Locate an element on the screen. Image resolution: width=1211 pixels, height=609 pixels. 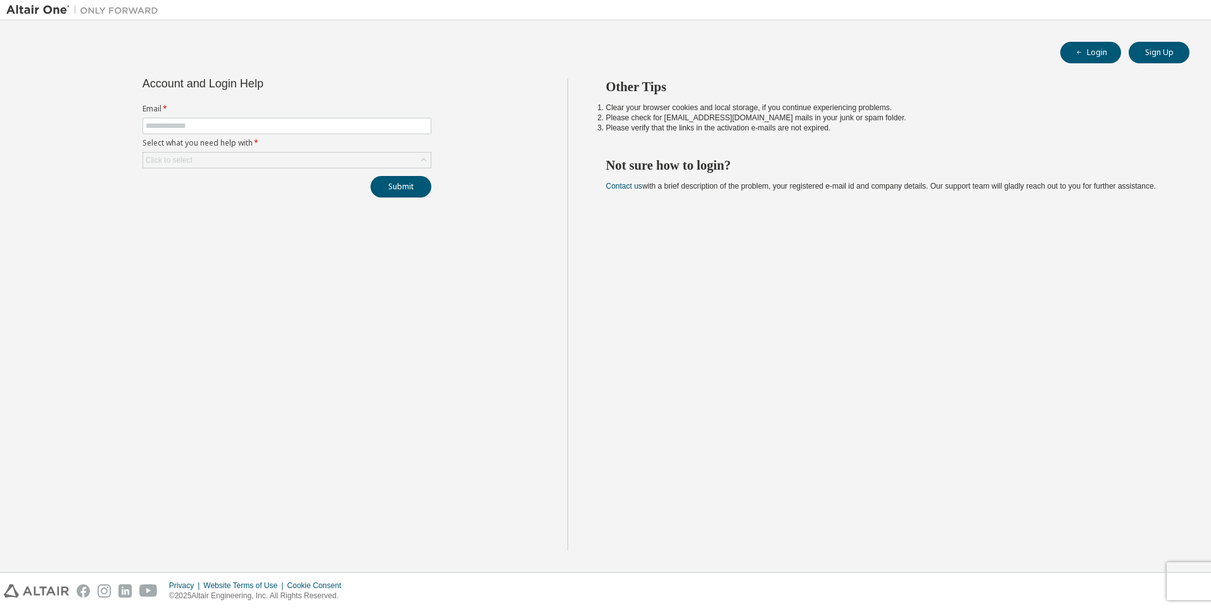
button: Submit is located at coordinates (401, 187).